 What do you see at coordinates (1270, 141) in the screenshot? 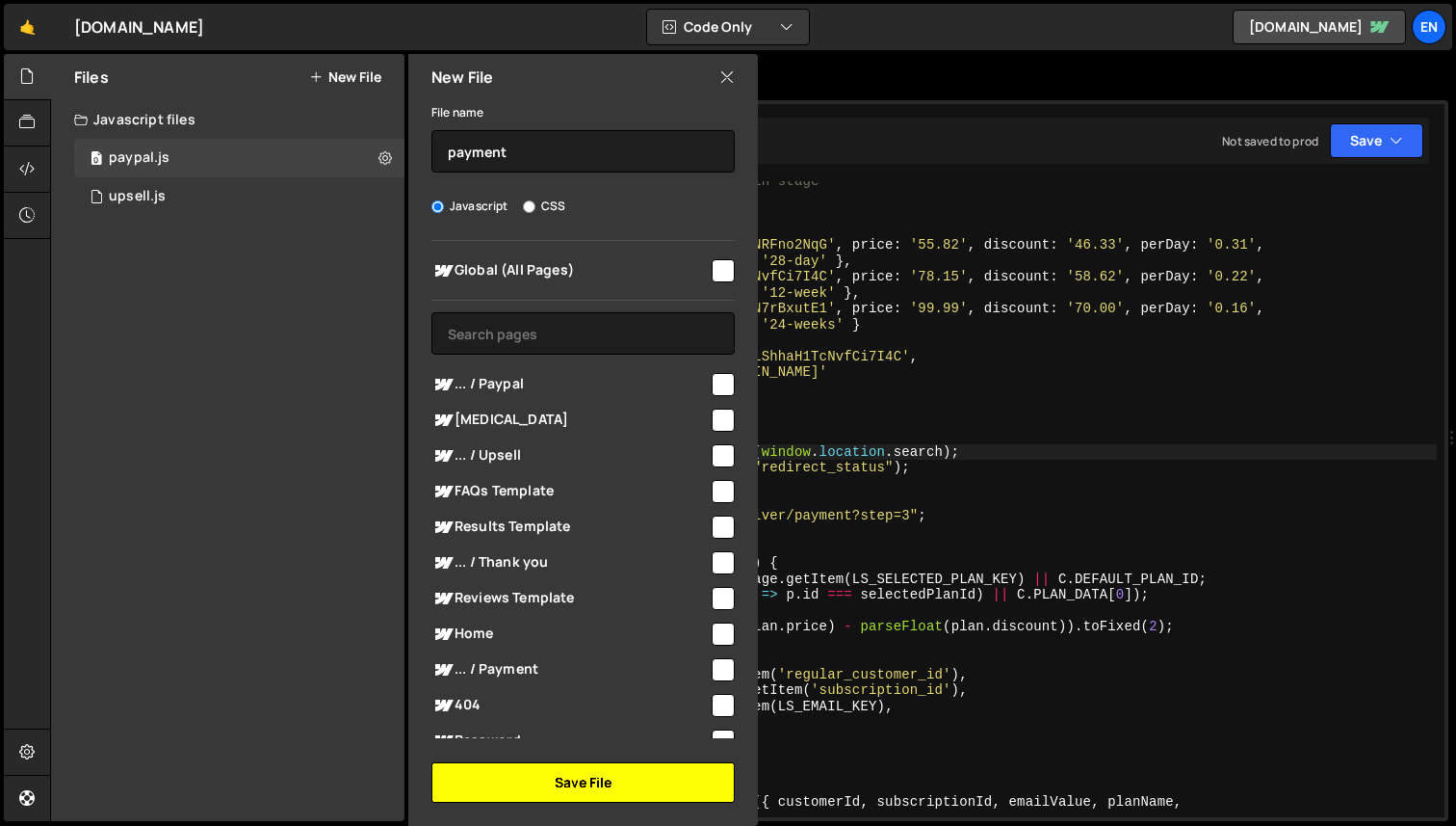
I see `div: Not saved to prod` at bounding box center [1270, 141].